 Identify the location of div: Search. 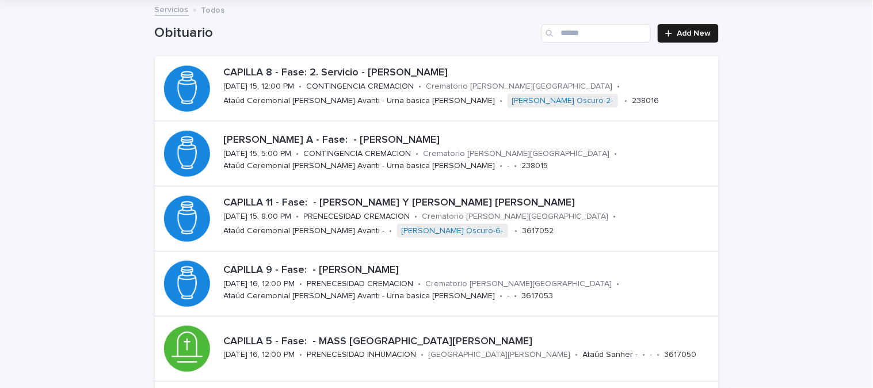
(596, 33).